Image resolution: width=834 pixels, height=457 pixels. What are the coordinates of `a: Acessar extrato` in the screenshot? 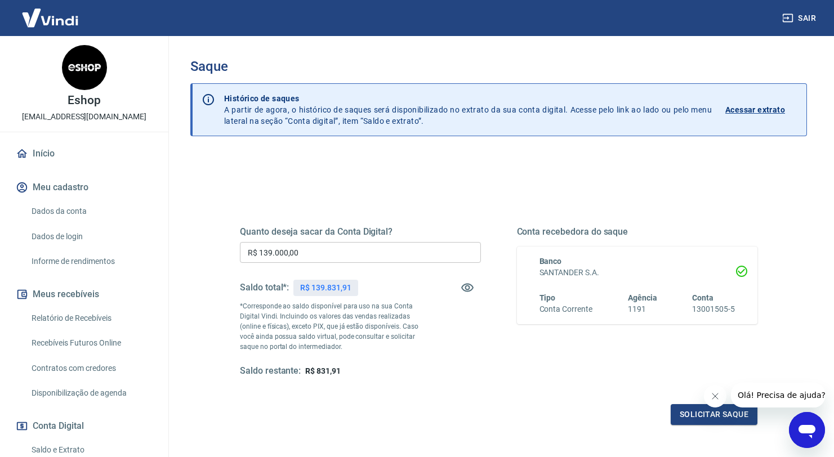 It's located at (761, 110).